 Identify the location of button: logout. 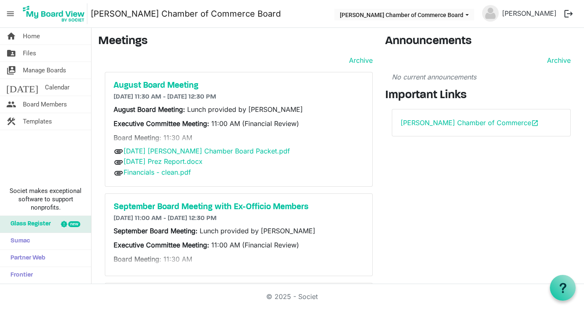
(569, 14).